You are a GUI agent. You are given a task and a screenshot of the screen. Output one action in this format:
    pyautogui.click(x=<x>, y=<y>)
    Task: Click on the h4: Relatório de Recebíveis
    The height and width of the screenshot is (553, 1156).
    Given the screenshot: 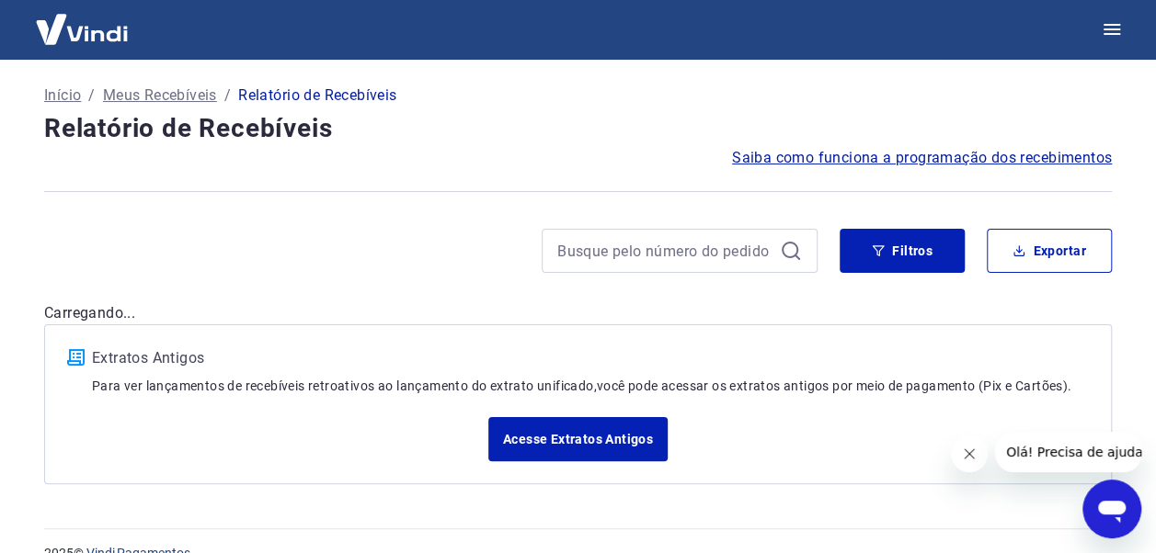 What is the action you would take?
    pyautogui.click(x=577, y=129)
    